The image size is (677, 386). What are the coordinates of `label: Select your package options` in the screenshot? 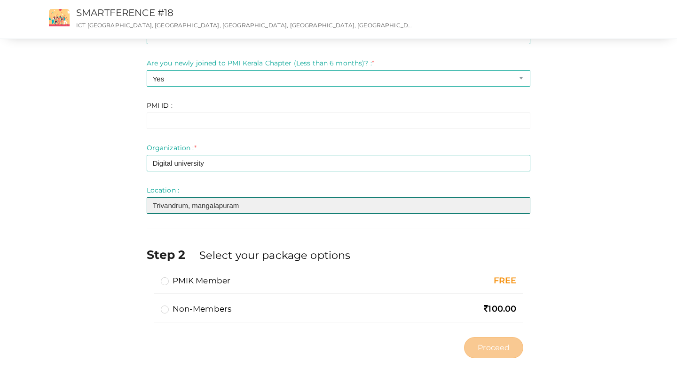 It's located at (275, 255).